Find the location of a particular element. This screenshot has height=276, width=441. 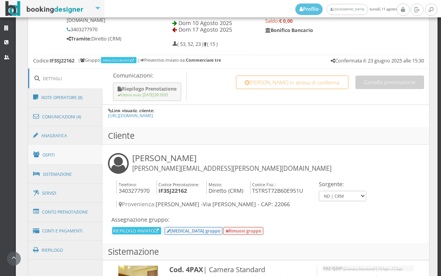

b: Commerciale tre is located at coordinates (203, 60).